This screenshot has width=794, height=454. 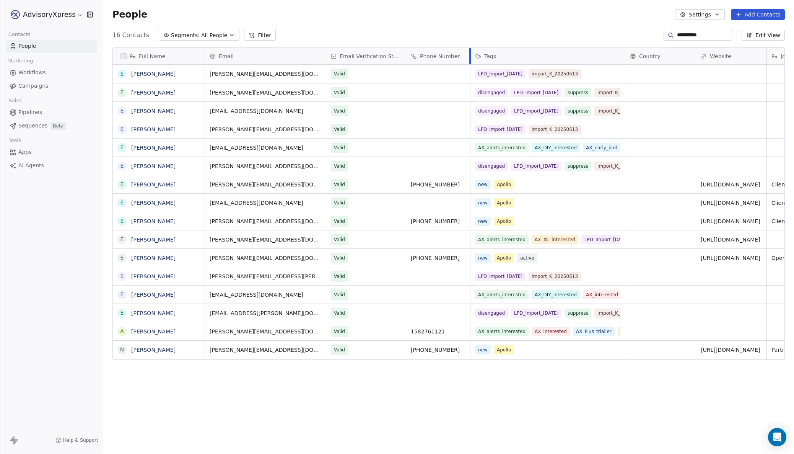 What do you see at coordinates (58, 126) in the screenshot?
I see `span: Beta` at bounding box center [58, 126].